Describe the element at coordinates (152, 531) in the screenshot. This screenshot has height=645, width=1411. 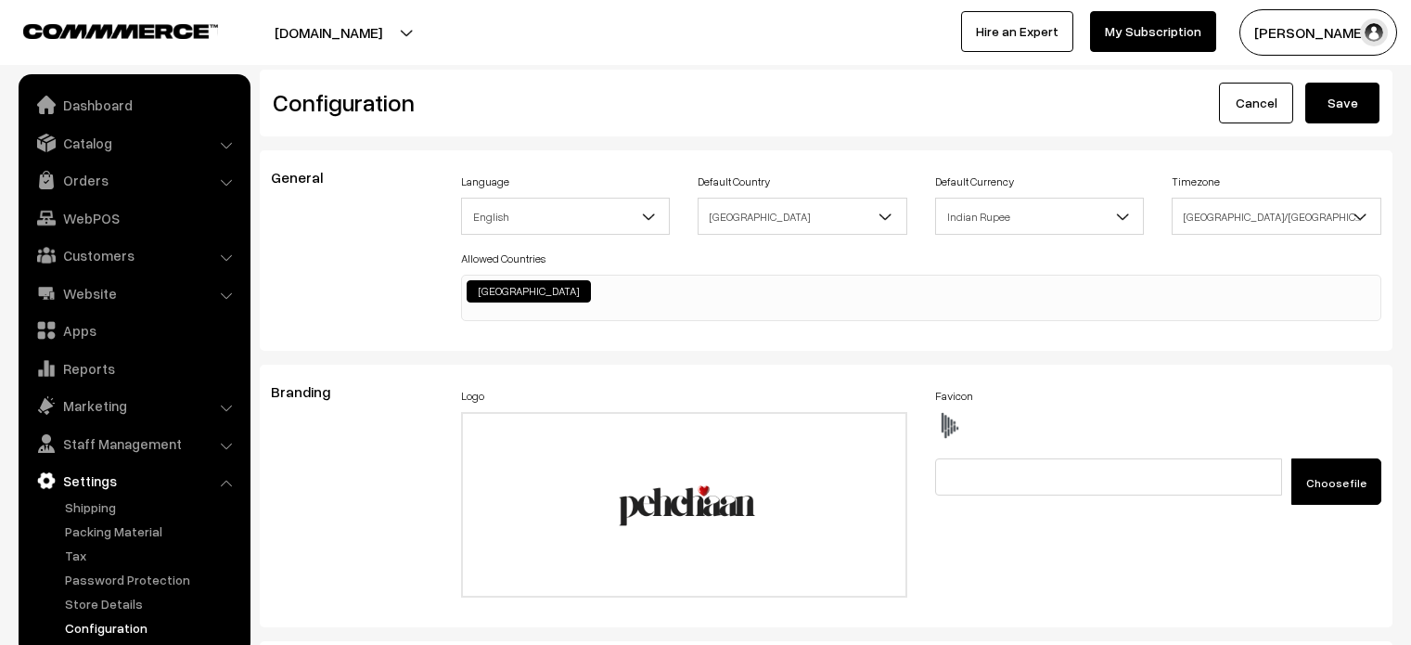
I see `a: Packing Material` at that location.